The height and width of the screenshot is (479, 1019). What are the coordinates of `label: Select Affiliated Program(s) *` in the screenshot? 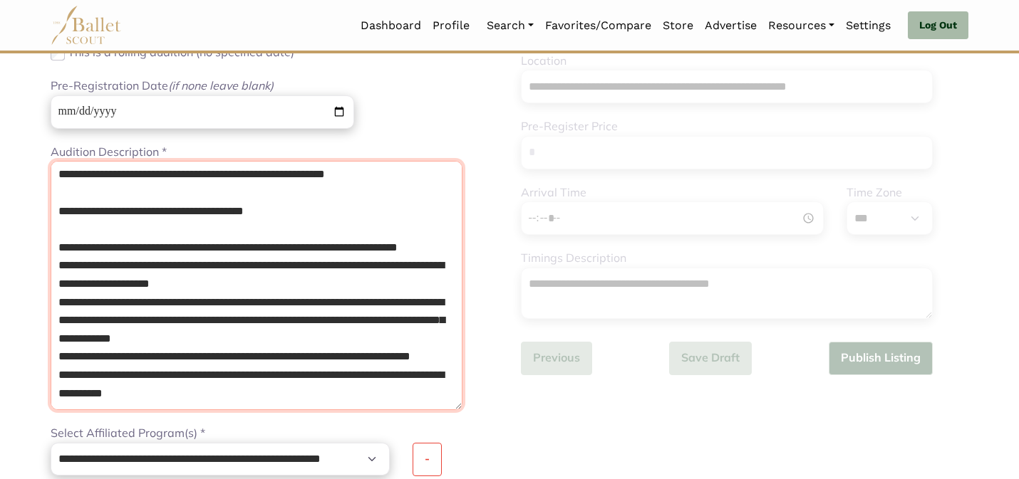 It's located at (127, 434).